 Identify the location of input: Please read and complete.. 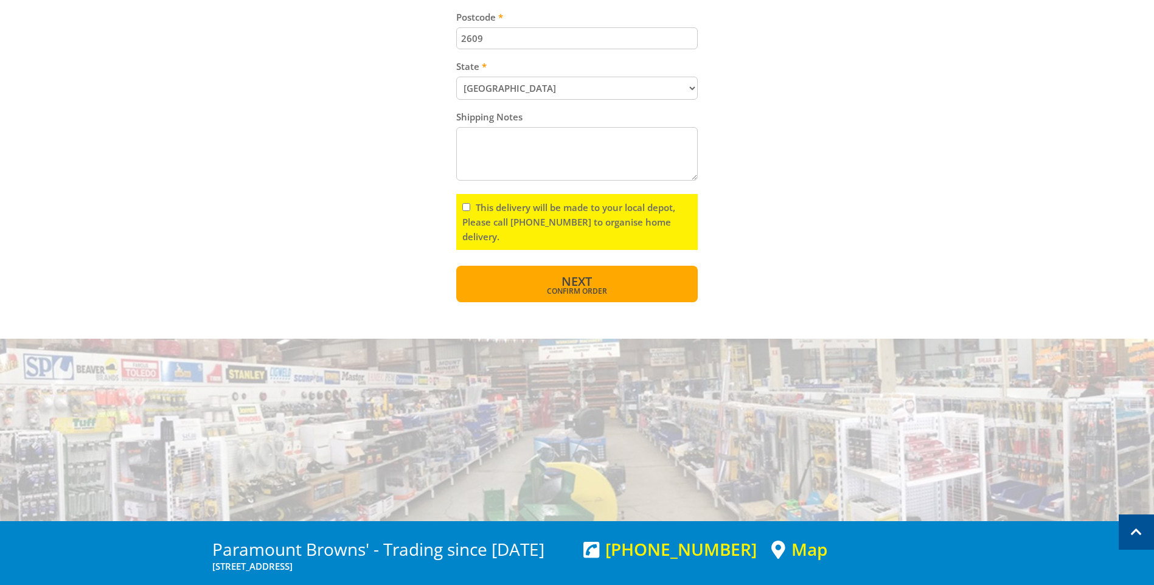
(466, 207).